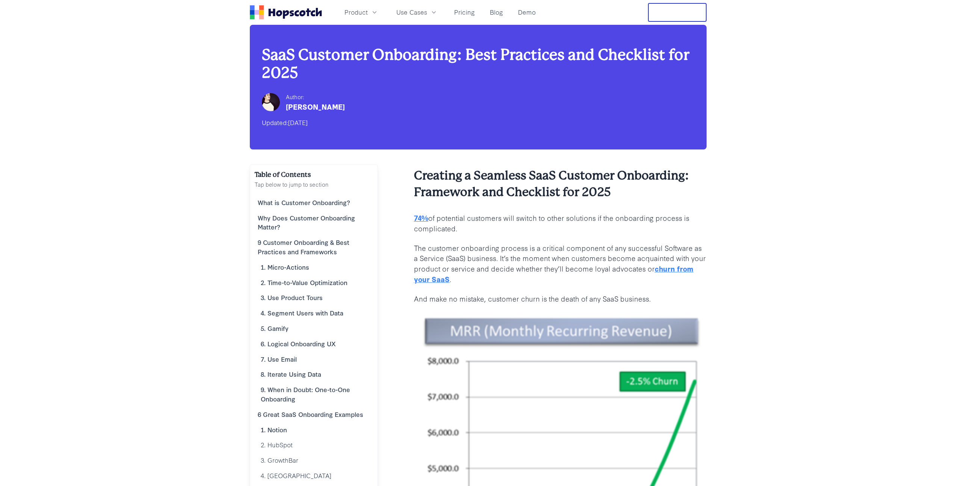  I want to click on a: Home, so click(286, 12).